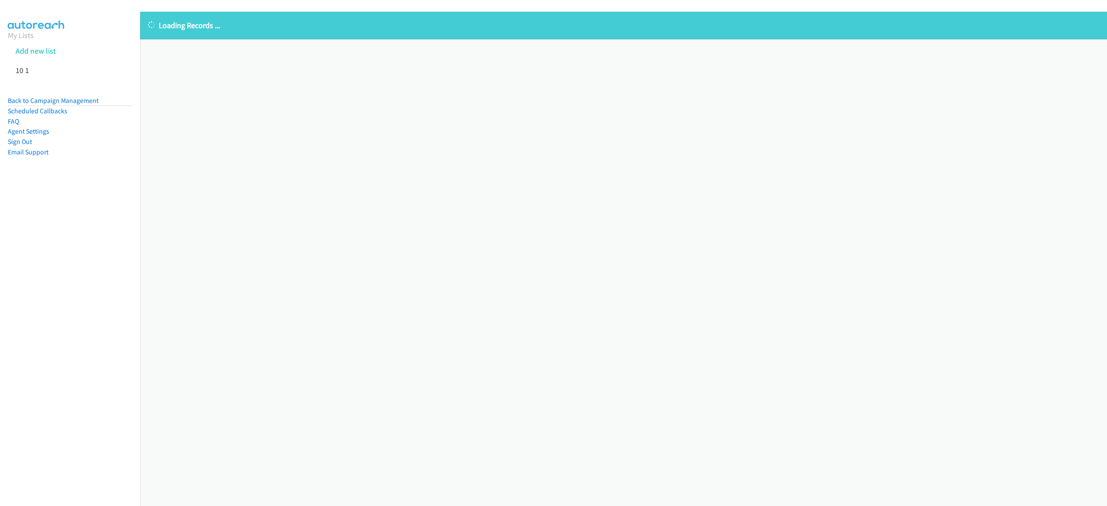  I want to click on a: My Lists, so click(21, 35).